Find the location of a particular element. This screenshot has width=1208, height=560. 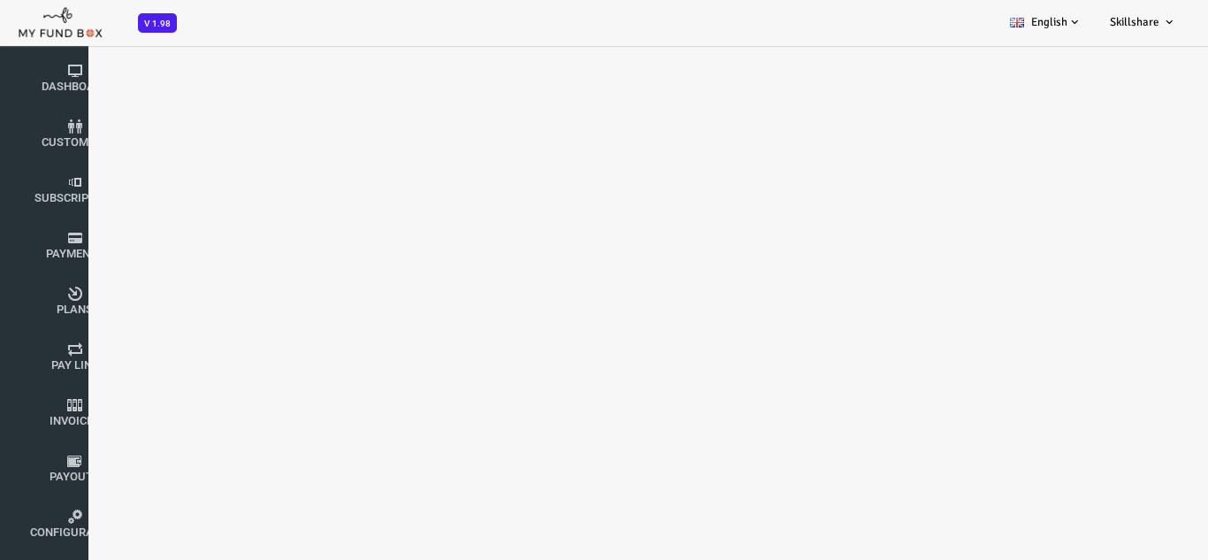

span: Subscription is located at coordinates (74, 198).